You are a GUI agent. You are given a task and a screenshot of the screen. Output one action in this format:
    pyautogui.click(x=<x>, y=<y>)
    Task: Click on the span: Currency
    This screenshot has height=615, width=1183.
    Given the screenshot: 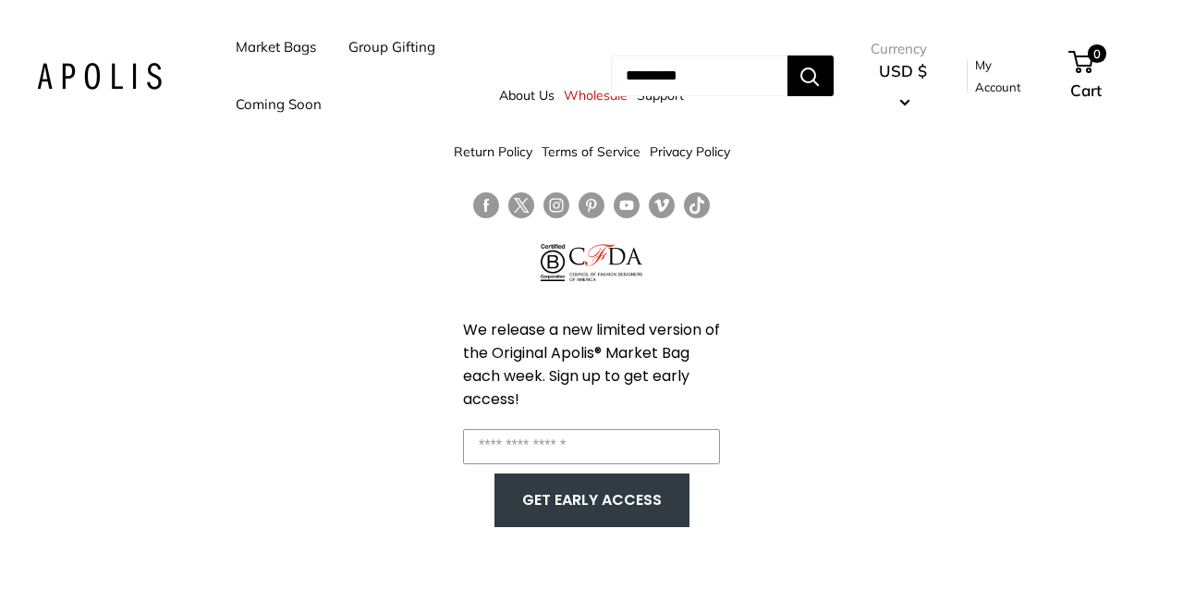 What is the action you would take?
    pyautogui.click(x=903, y=49)
    